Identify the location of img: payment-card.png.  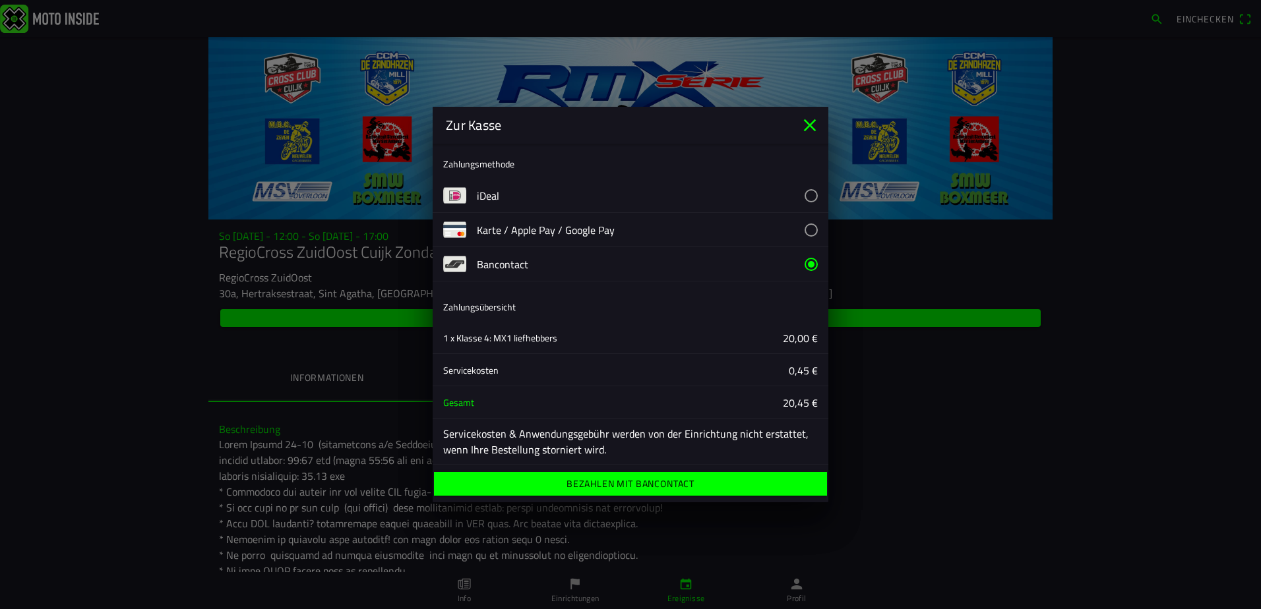
(454, 229).